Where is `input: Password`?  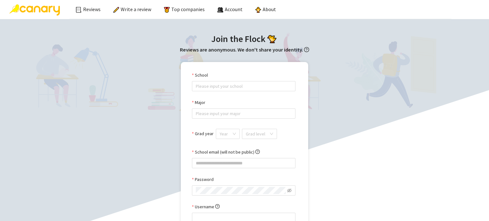
input: Password is located at coordinates (241, 191).